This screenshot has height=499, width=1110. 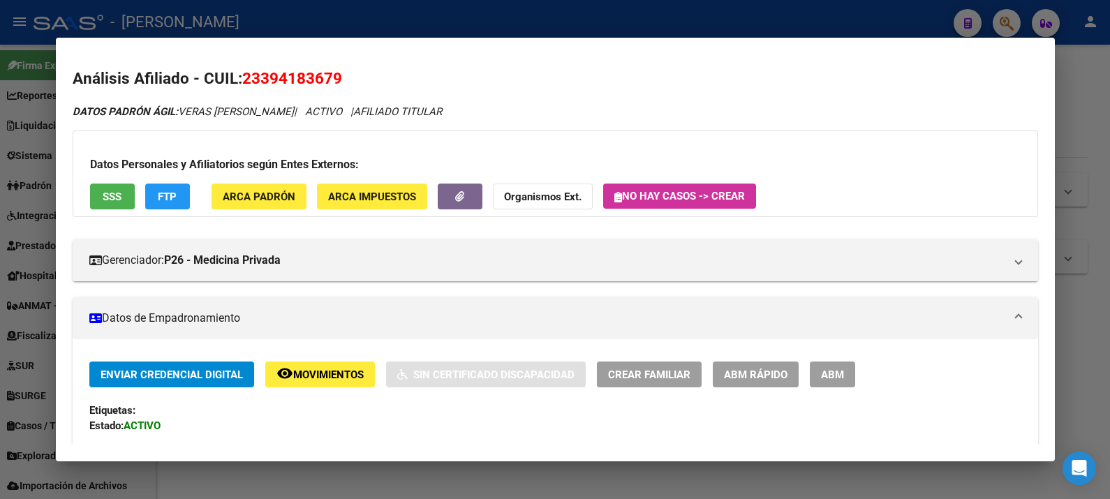 What do you see at coordinates (259, 197) in the screenshot?
I see `span: ARCA Padrón` at bounding box center [259, 197].